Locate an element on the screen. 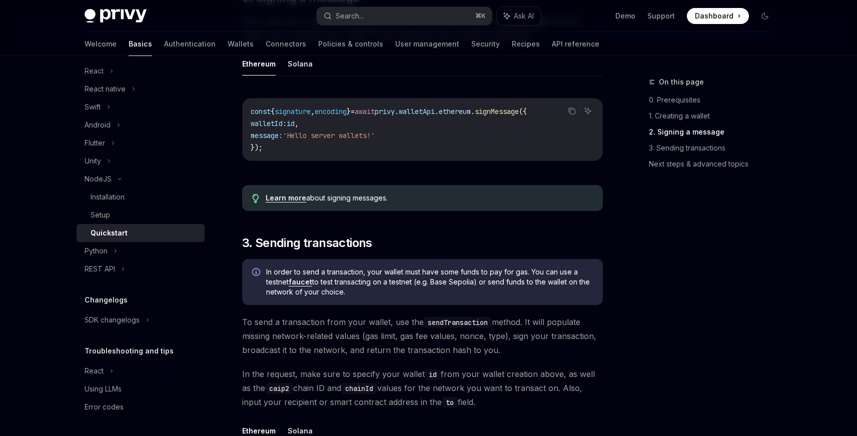 This screenshot has width=857, height=436. span: 'Hello server wallets!' is located at coordinates (329, 136).